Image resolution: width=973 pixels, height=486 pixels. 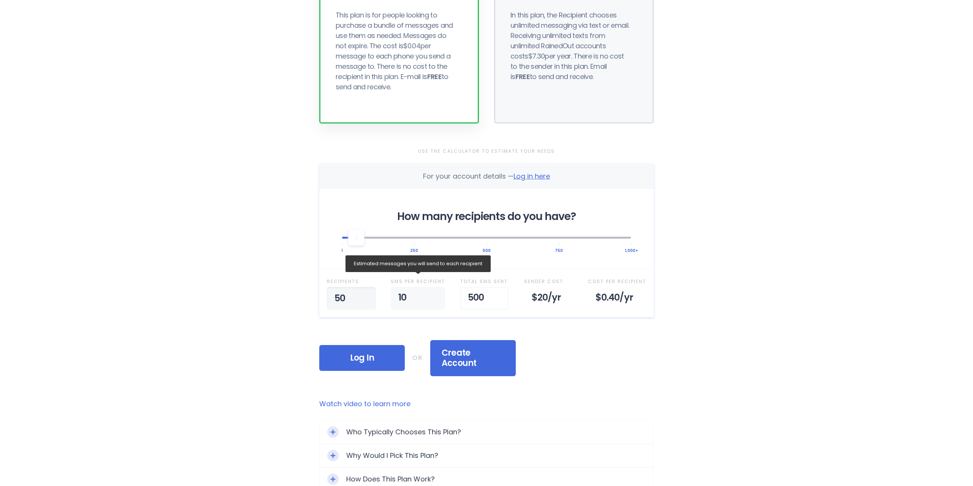 I want to click on div: $20 /yr, so click(x=549, y=298).